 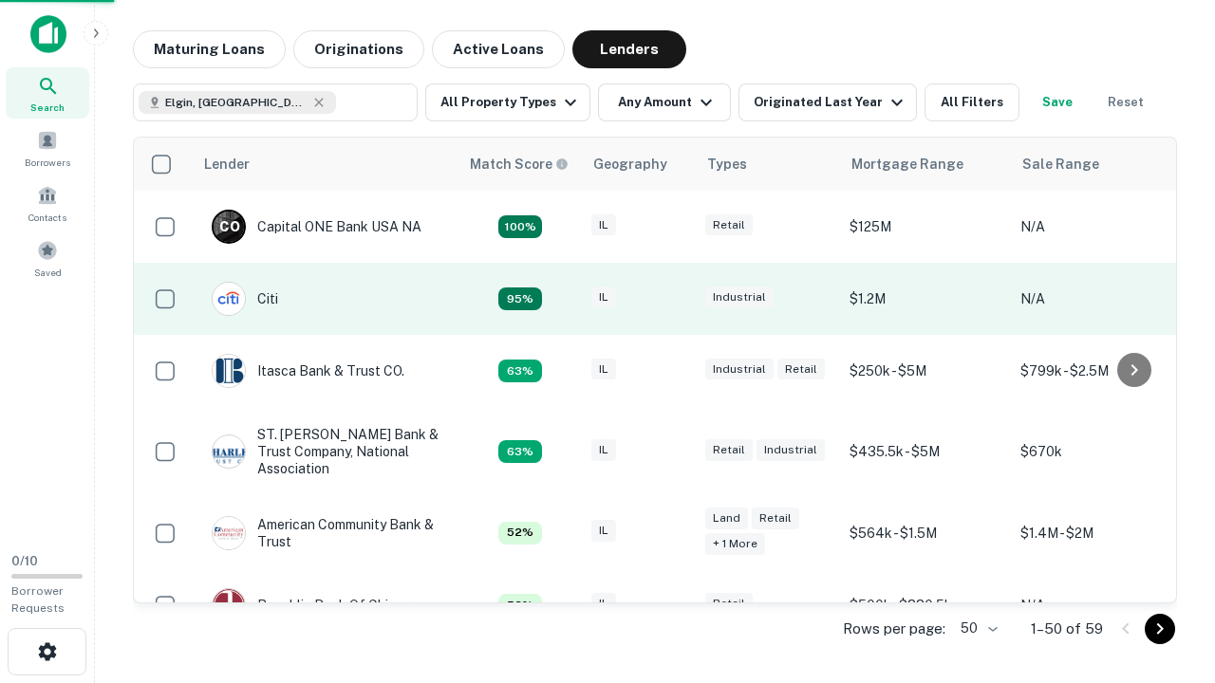 What do you see at coordinates (1067, 629) in the screenshot?
I see `p: 1–50 of 59` at bounding box center [1067, 629].